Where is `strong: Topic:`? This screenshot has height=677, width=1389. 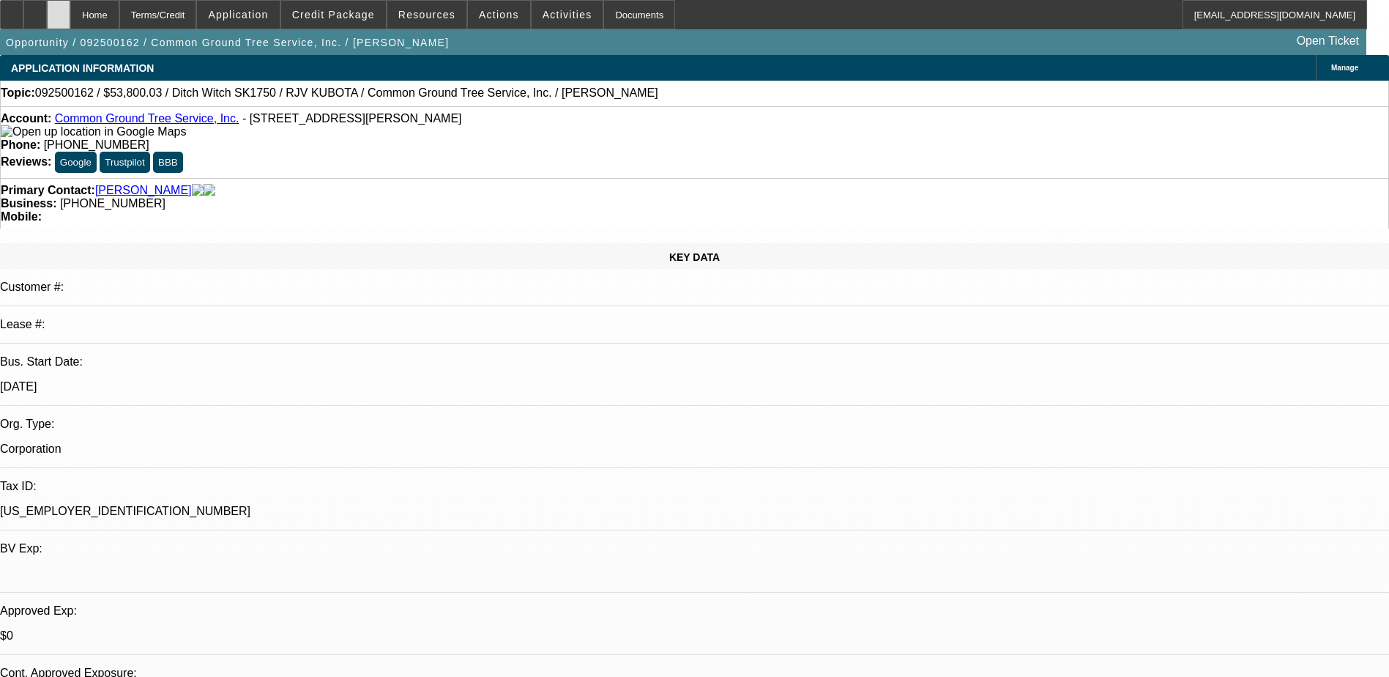 strong: Topic: is located at coordinates (18, 93).